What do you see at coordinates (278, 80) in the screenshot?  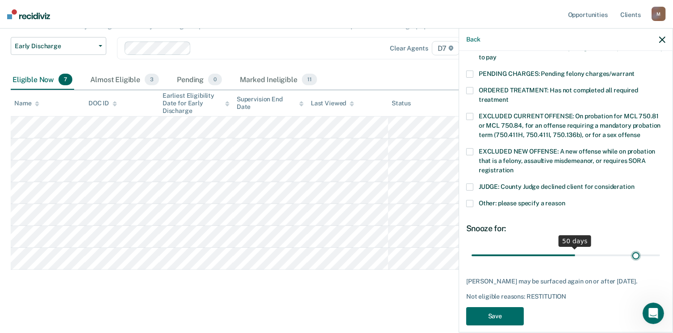 I see `div: Marked Ineligible` at bounding box center [278, 80].